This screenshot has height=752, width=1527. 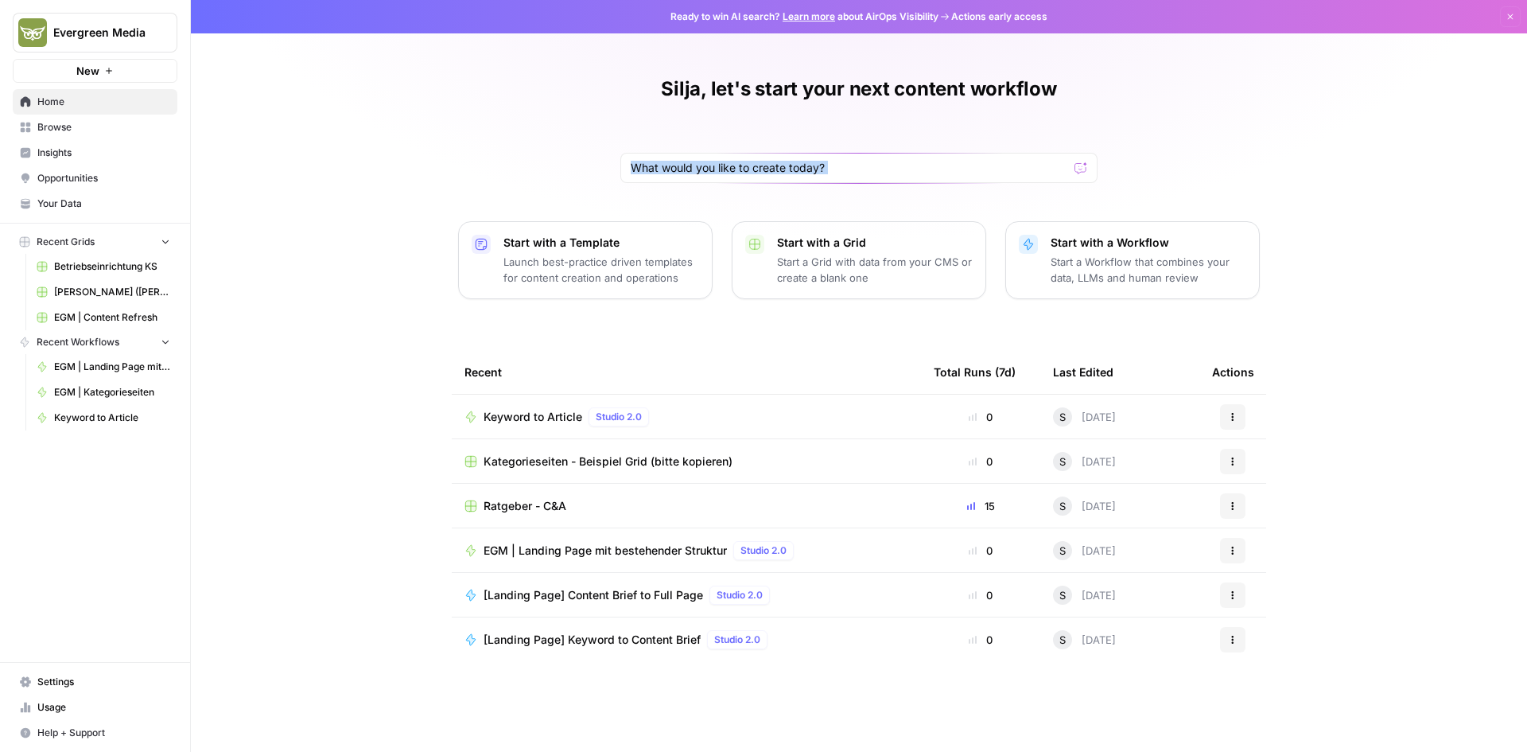 I want to click on img: Evergreen Media Logo, so click(x=33, y=33).